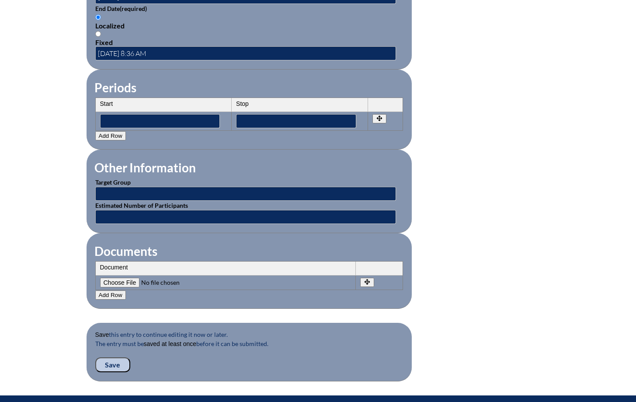  I want to click on label: Target Group, so click(113, 182).